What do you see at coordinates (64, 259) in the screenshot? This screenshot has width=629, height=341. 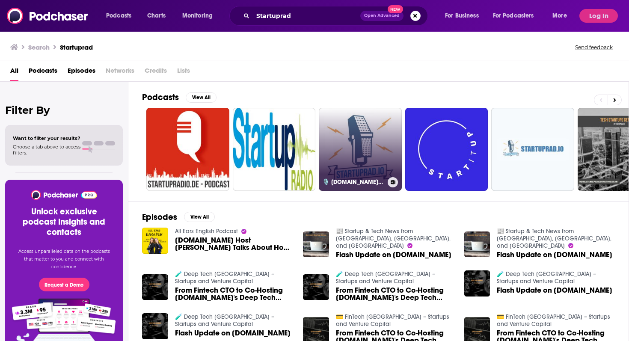 I see `p: Access unparalleled data on the podcasts that matter to you and connect with confidence.` at bounding box center [64, 259].